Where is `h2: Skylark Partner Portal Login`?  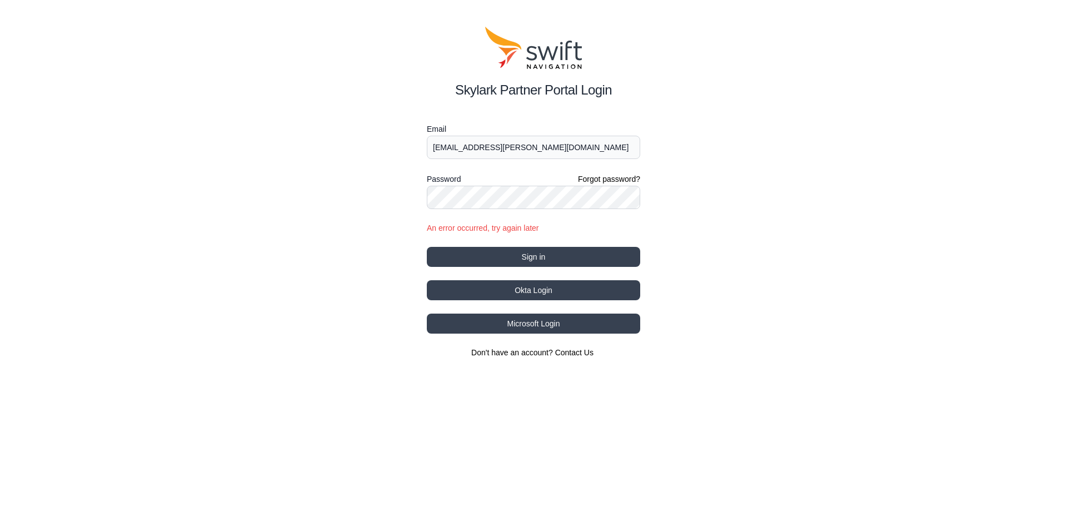 h2: Skylark Partner Portal Login is located at coordinates (533, 90).